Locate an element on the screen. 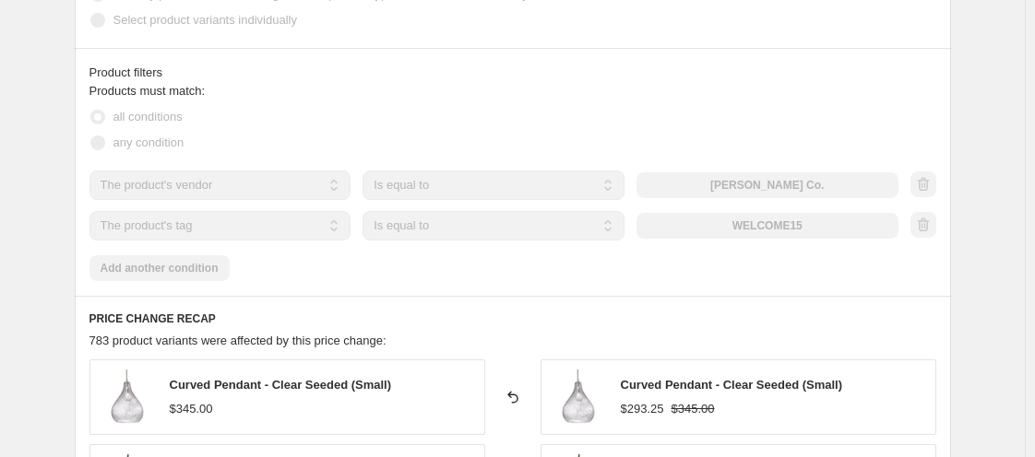 This screenshot has height=457, width=1035. h6: PRICE CHANGE RECAP is located at coordinates (513, 319).